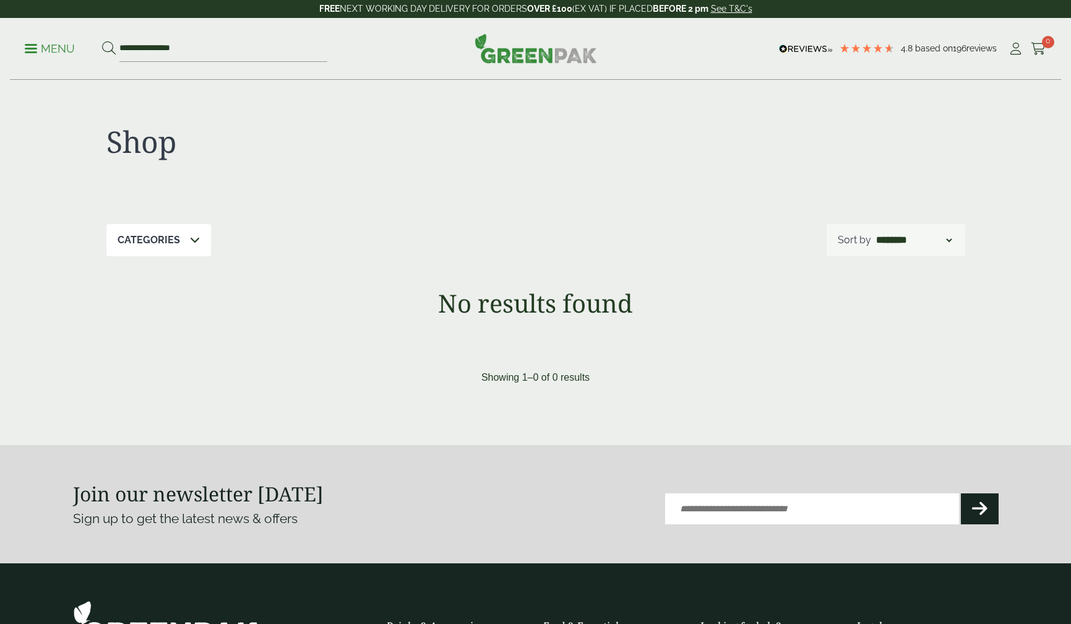  What do you see at coordinates (536, 303) in the screenshot?
I see `h1: No results found` at bounding box center [536, 303].